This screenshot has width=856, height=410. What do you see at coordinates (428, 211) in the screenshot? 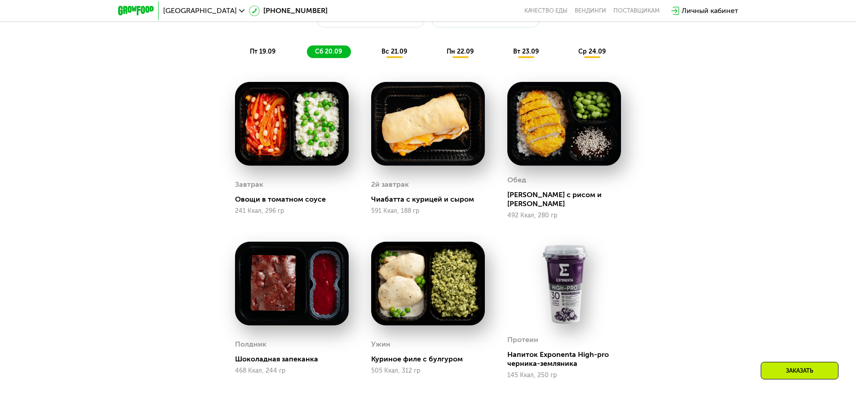
I see `div: 591 Ккал, 188 гр` at bounding box center [428, 211].